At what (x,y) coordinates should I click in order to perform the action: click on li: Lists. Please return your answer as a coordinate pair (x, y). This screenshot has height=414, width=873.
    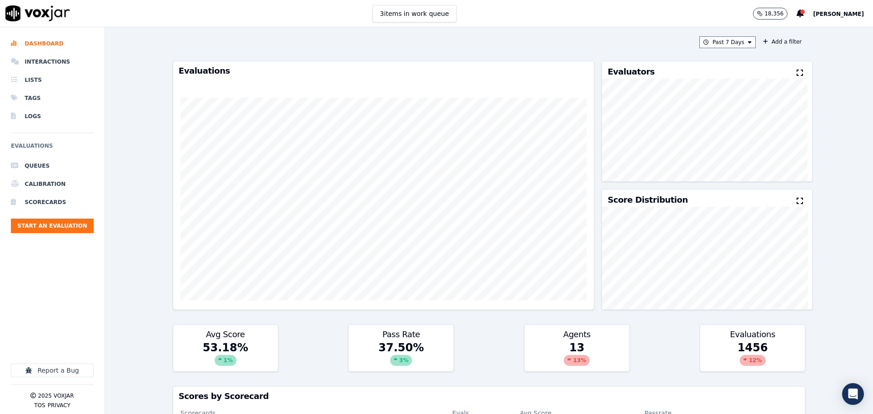
    Looking at the image, I should click on (52, 80).